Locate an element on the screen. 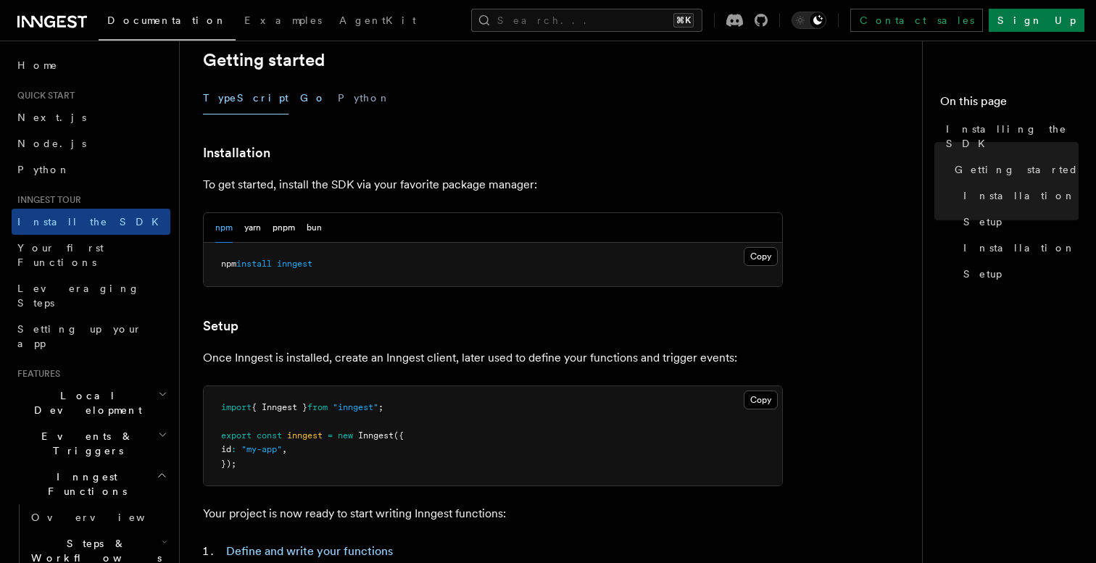  span: Examples is located at coordinates (283, 20).